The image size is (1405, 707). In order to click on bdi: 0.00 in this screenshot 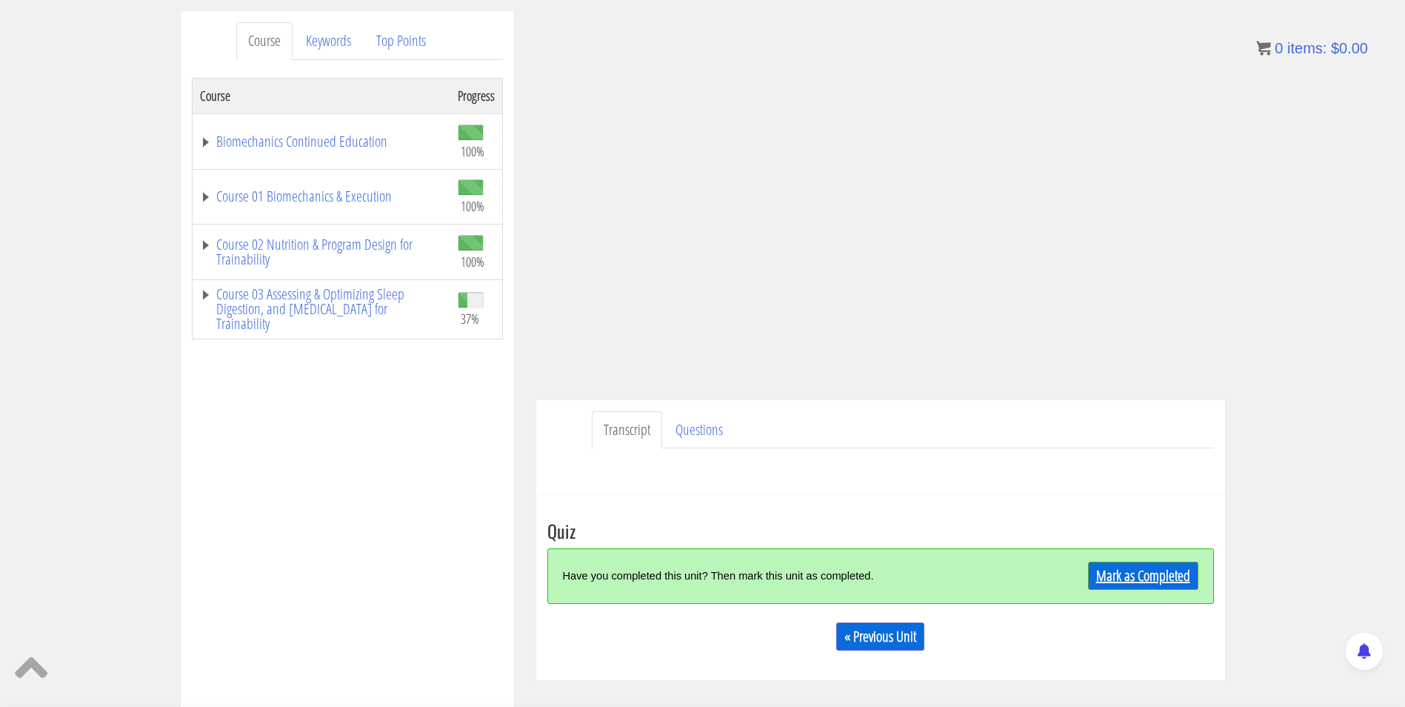, I will do `click(1349, 48)`.